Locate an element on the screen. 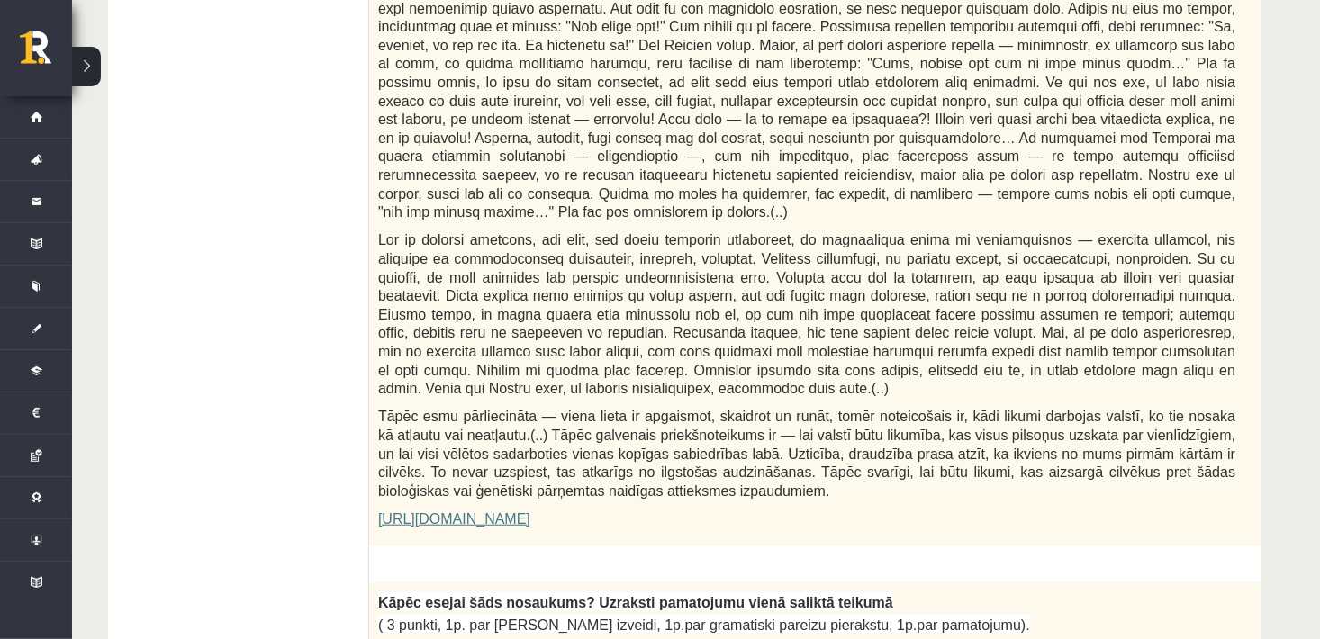 Image resolution: width=1320 pixels, height=639 pixels. span: Lor ip dolorsi ametcons, adi elit, sed doeiu temporin utlaboreet, do magnaaliqua enima mi veniamq... is located at coordinates (807, 314).